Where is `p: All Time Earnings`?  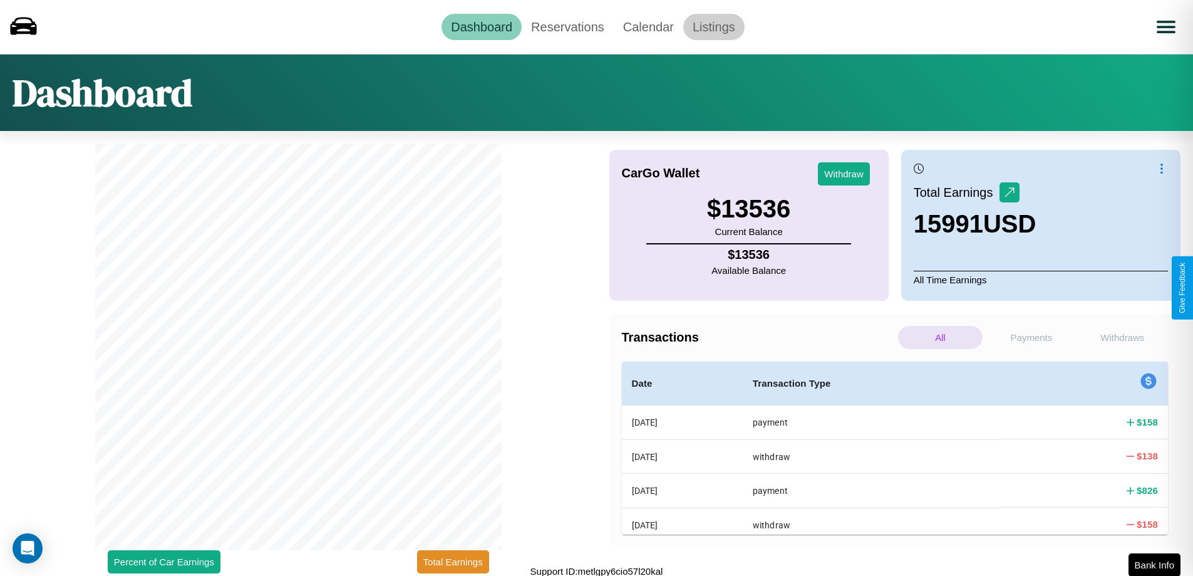
p: All Time Earnings is located at coordinates (1041, 279).